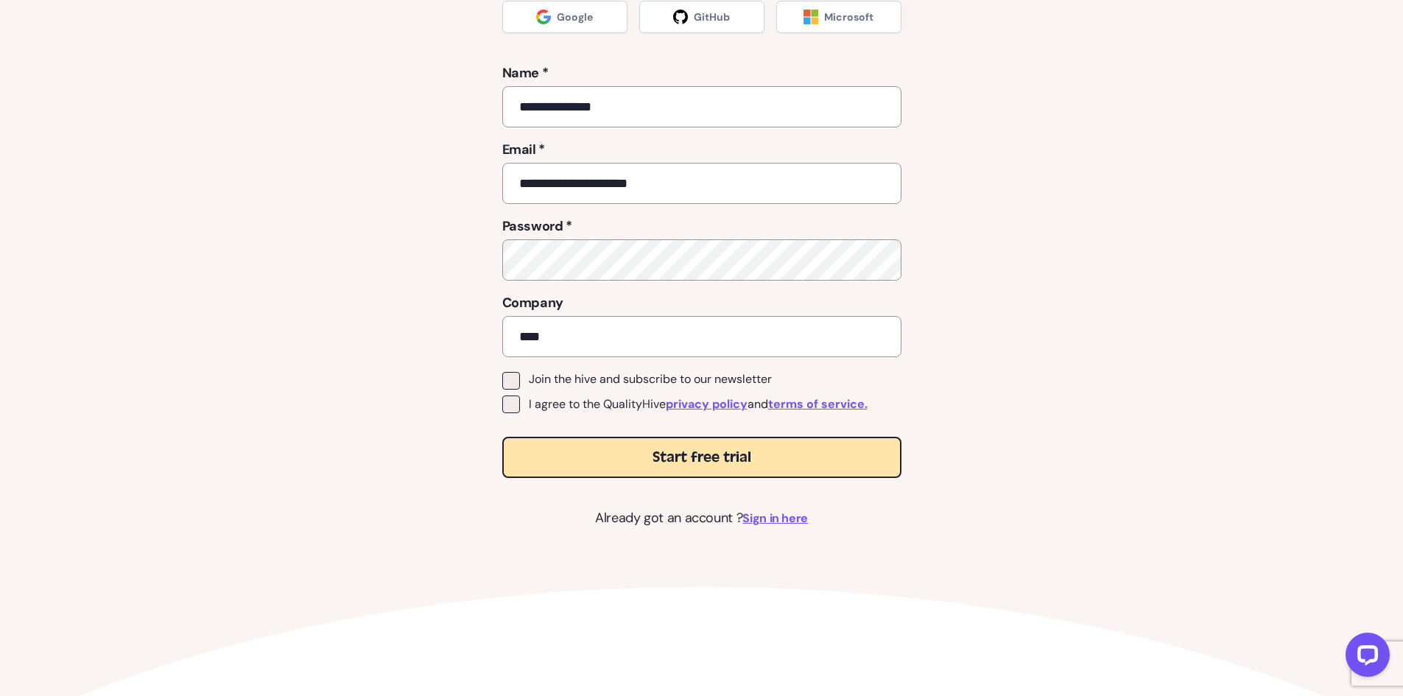 This screenshot has width=1403, height=696. What do you see at coordinates (574, 17) in the screenshot?
I see `span: Google` at bounding box center [574, 17].